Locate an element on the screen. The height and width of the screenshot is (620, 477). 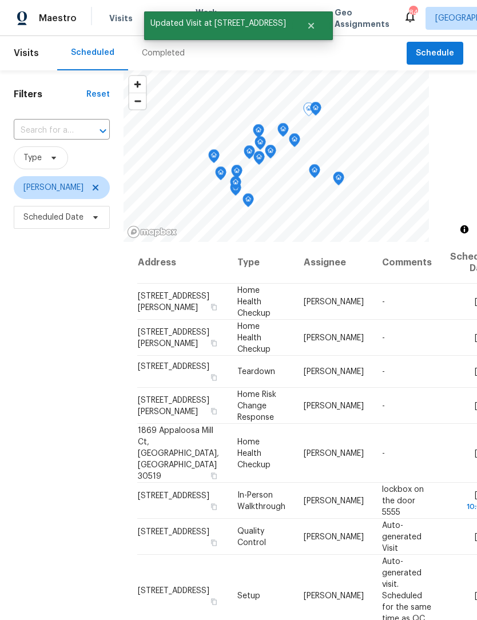
h1: Filters is located at coordinates (50, 94).